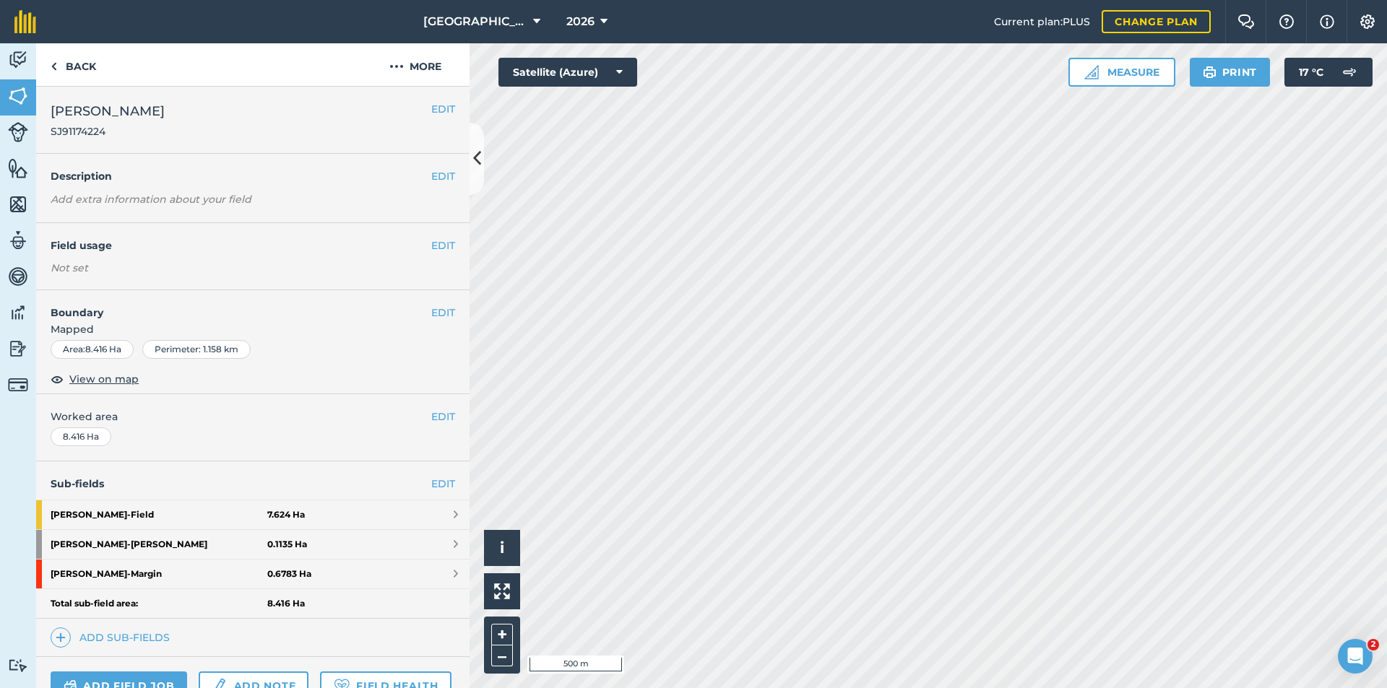 The image size is (1387, 688). I want to click on span: 2026, so click(580, 22).